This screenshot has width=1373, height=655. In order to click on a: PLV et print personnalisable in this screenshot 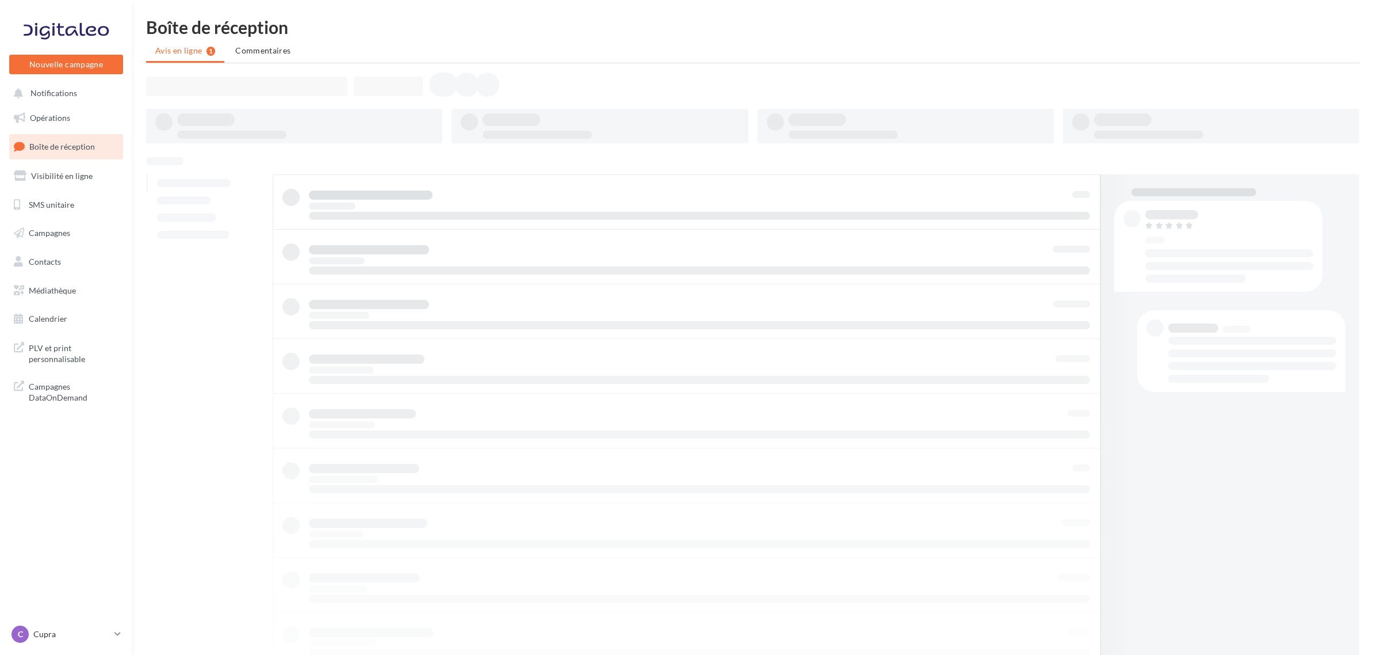, I will do `click(66, 352)`.